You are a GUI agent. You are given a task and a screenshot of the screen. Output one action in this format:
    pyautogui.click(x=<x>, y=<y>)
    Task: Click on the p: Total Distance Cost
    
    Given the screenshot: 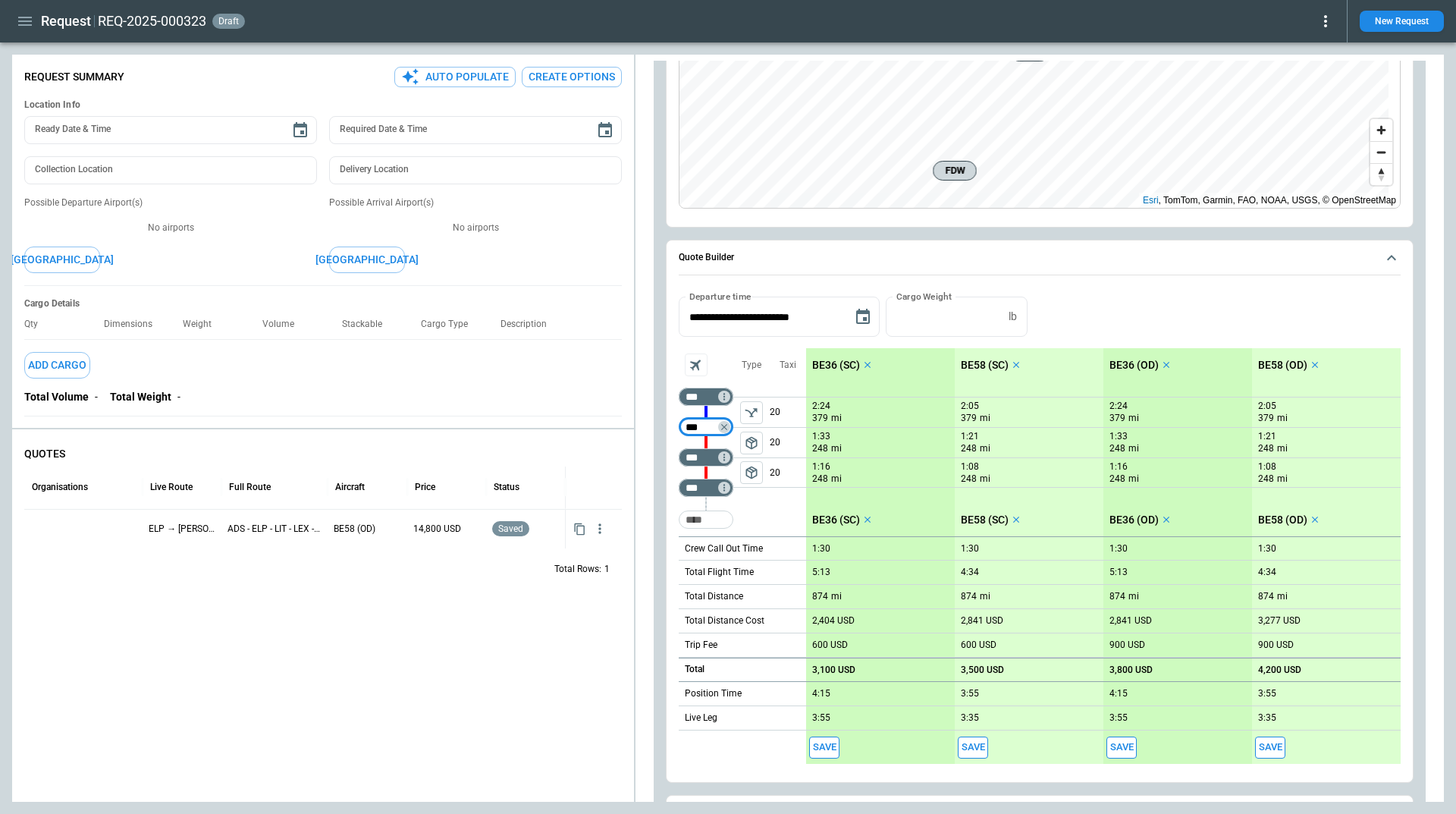 What is the action you would take?
    pyautogui.click(x=724, y=620)
    